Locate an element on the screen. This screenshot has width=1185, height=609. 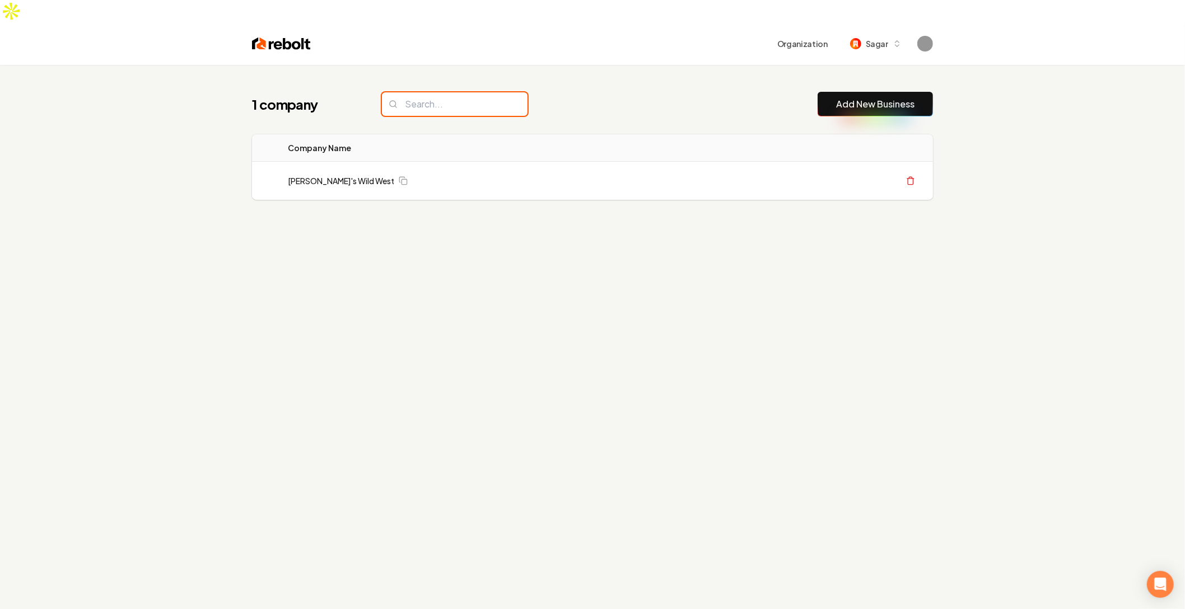
div: Open Intercom Messenger is located at coordinates (1161, 585).